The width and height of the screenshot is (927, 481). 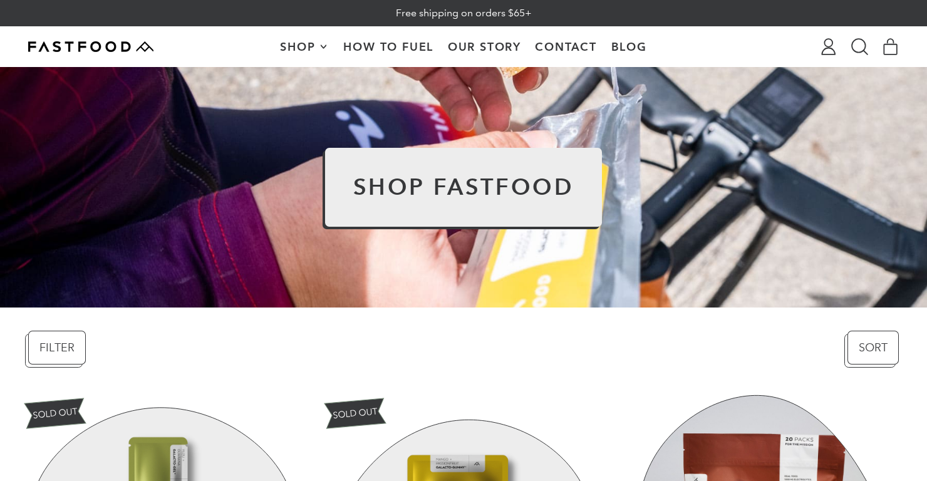 I want to click on button: Shop, so click(x=304, y=46).